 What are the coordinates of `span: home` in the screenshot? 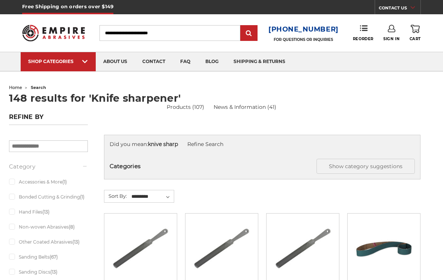 It's located at (15, 88).